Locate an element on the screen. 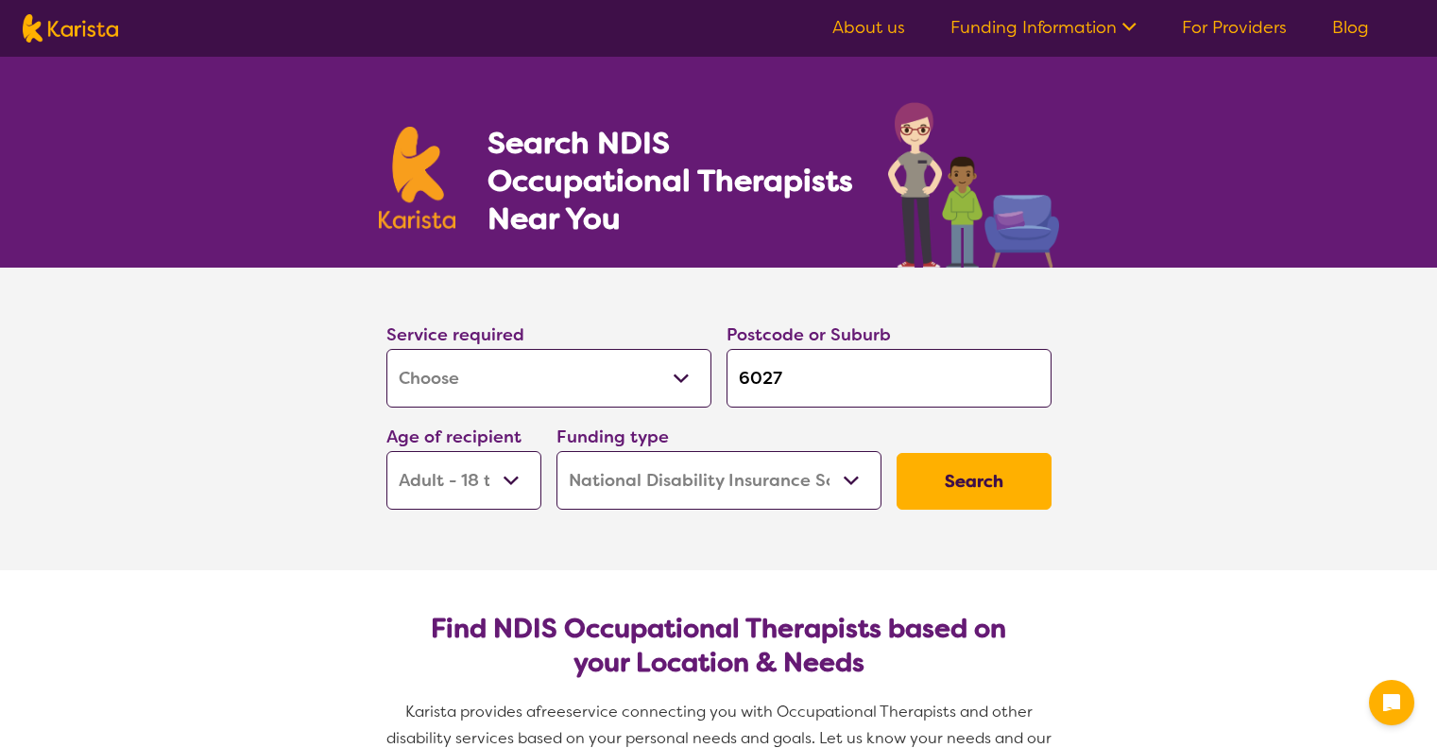  label: Funding type is located at coordinates (612, 437).